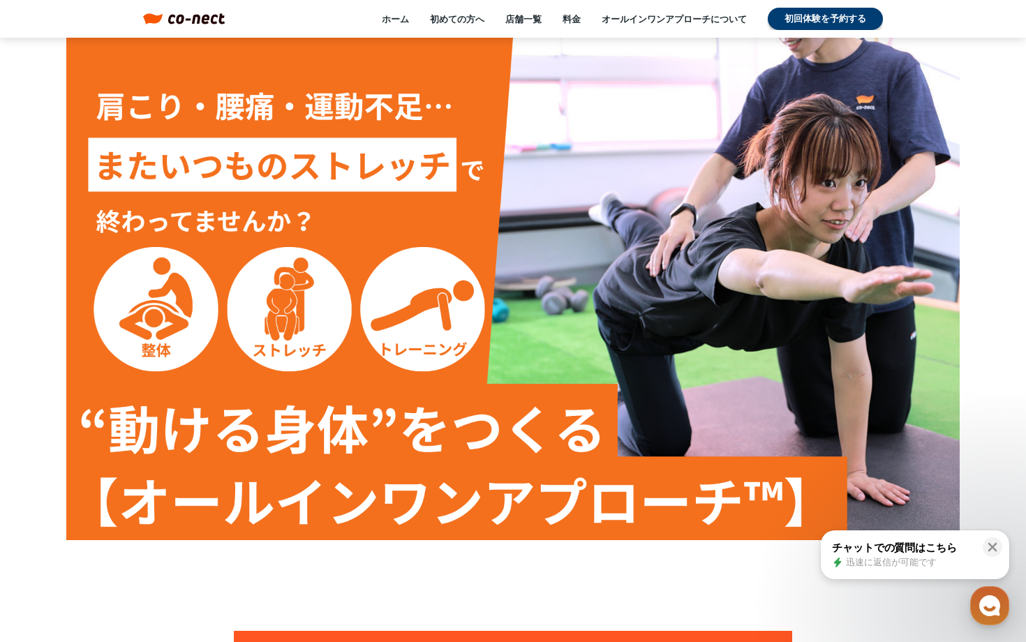 This screenshot has width=1026, height=642. What do you see at coordinates (572, 19) in the screenshot?
I see `a: 料金` at bounding box center [572, 19].